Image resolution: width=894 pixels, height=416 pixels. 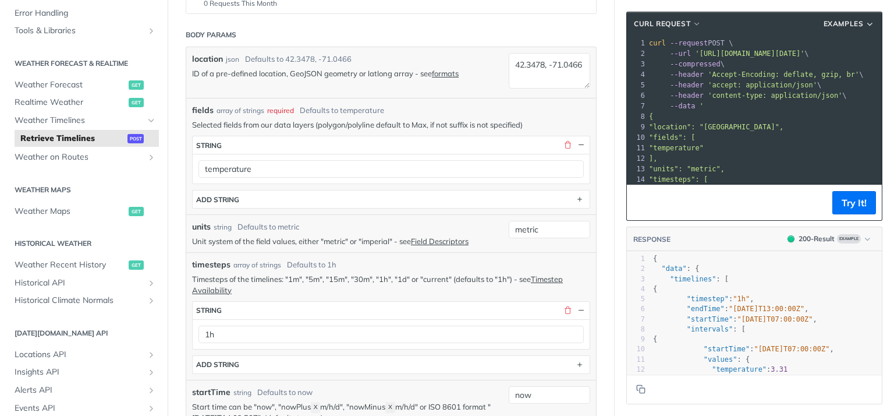 I want to click on div: Defaults to 42.3478, -71.0466, so click(x=298, y=59).